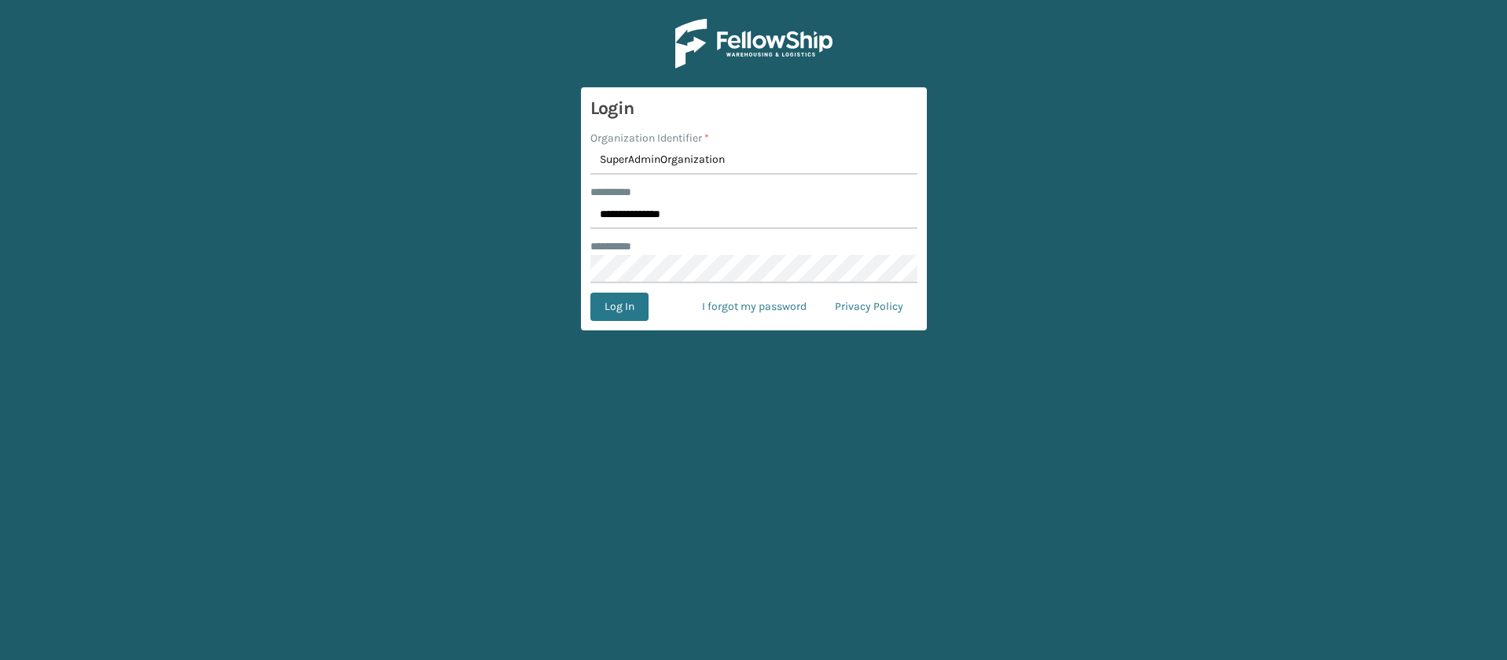  What do you see at coordinates (650, 138) in the screenshot?
I see `label: Organization Identifier` at bounding box center [650, 138].